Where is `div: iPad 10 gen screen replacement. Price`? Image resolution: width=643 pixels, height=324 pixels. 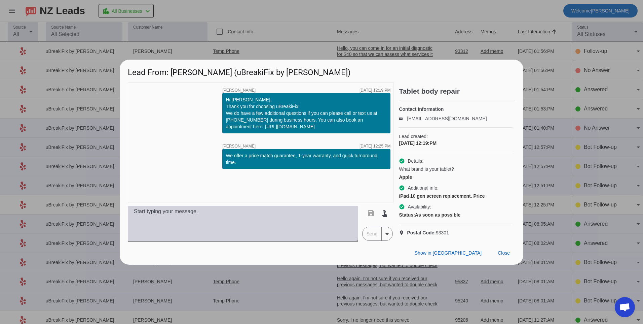 div: iPad 10 gen screen replacement. Price is located at coordinates (456, 196).